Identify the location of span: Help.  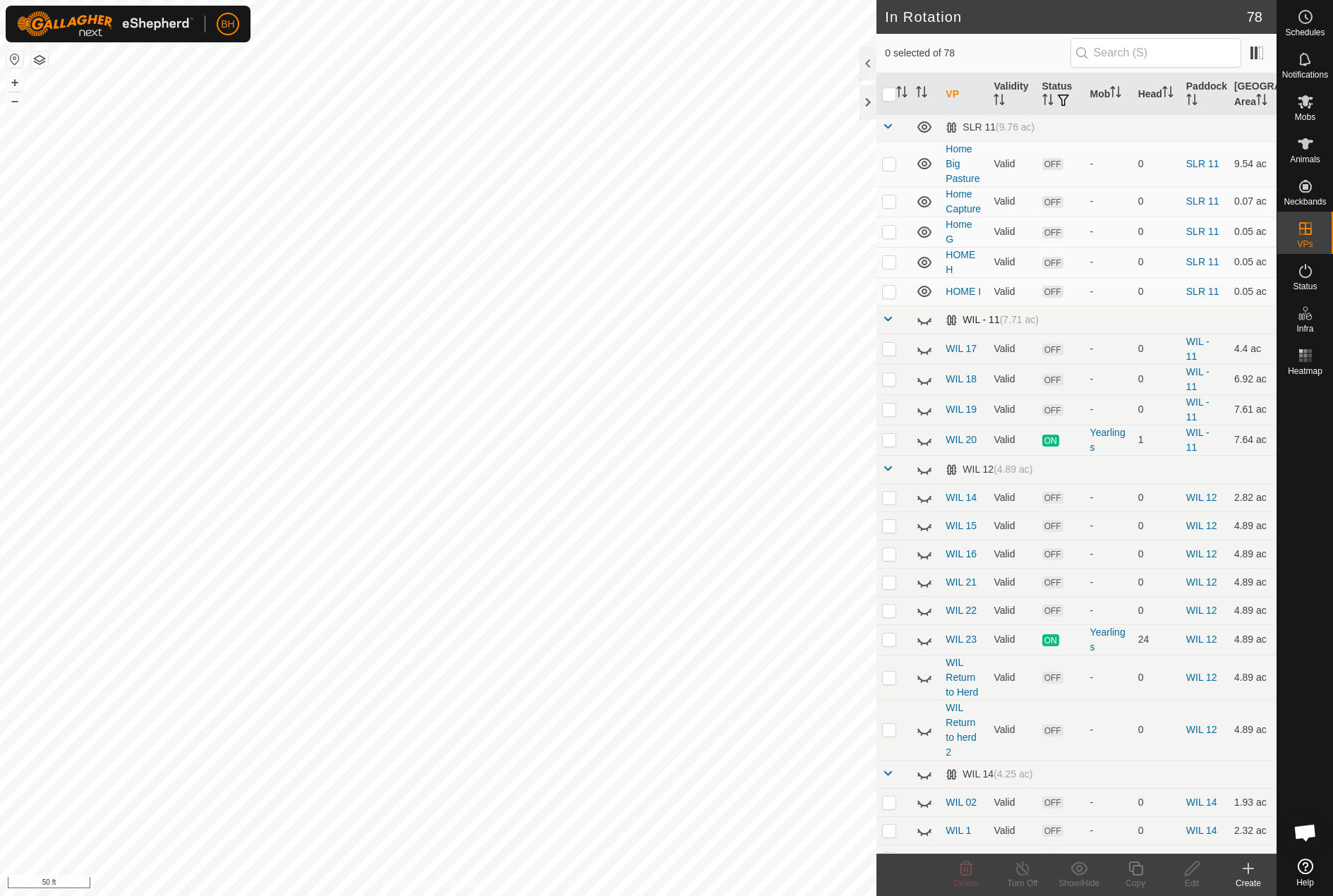
(1305, 882).